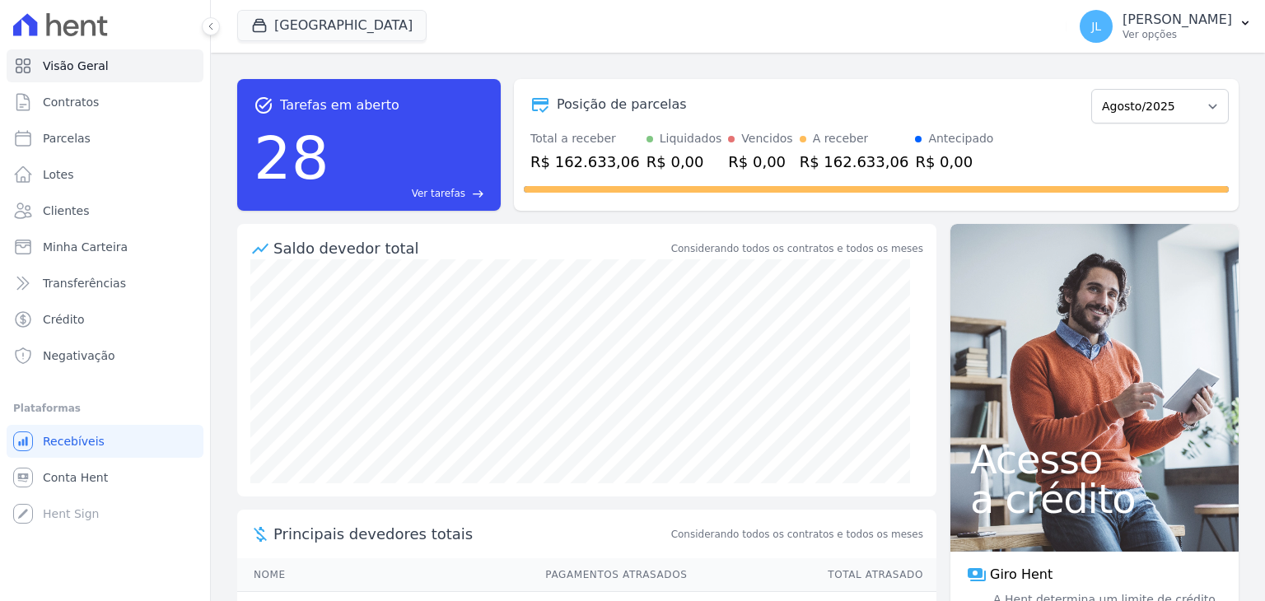  I want to click on span: Recebíveis, so click(73, 441).